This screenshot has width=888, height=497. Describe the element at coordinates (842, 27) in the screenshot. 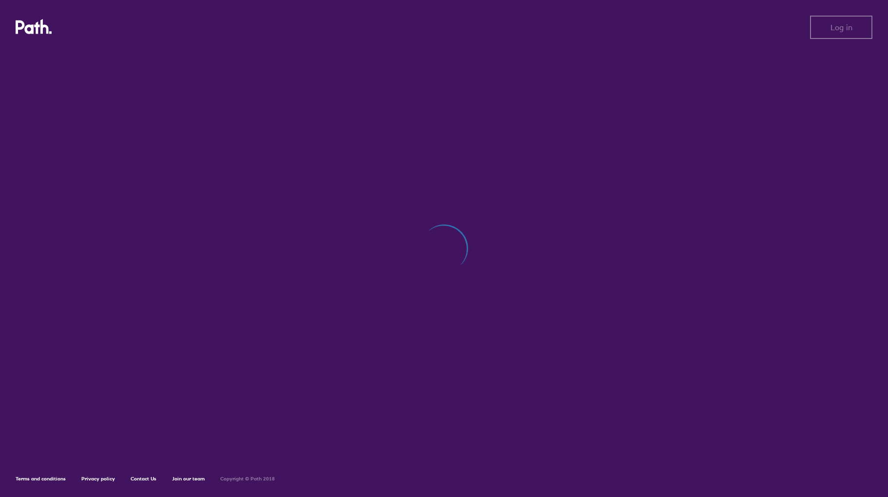

I see `span: Log in` at that location.